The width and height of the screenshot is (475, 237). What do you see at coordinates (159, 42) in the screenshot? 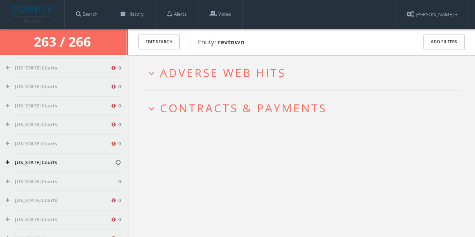
I see `button: Edit Search` at bounding box center [159, 42].